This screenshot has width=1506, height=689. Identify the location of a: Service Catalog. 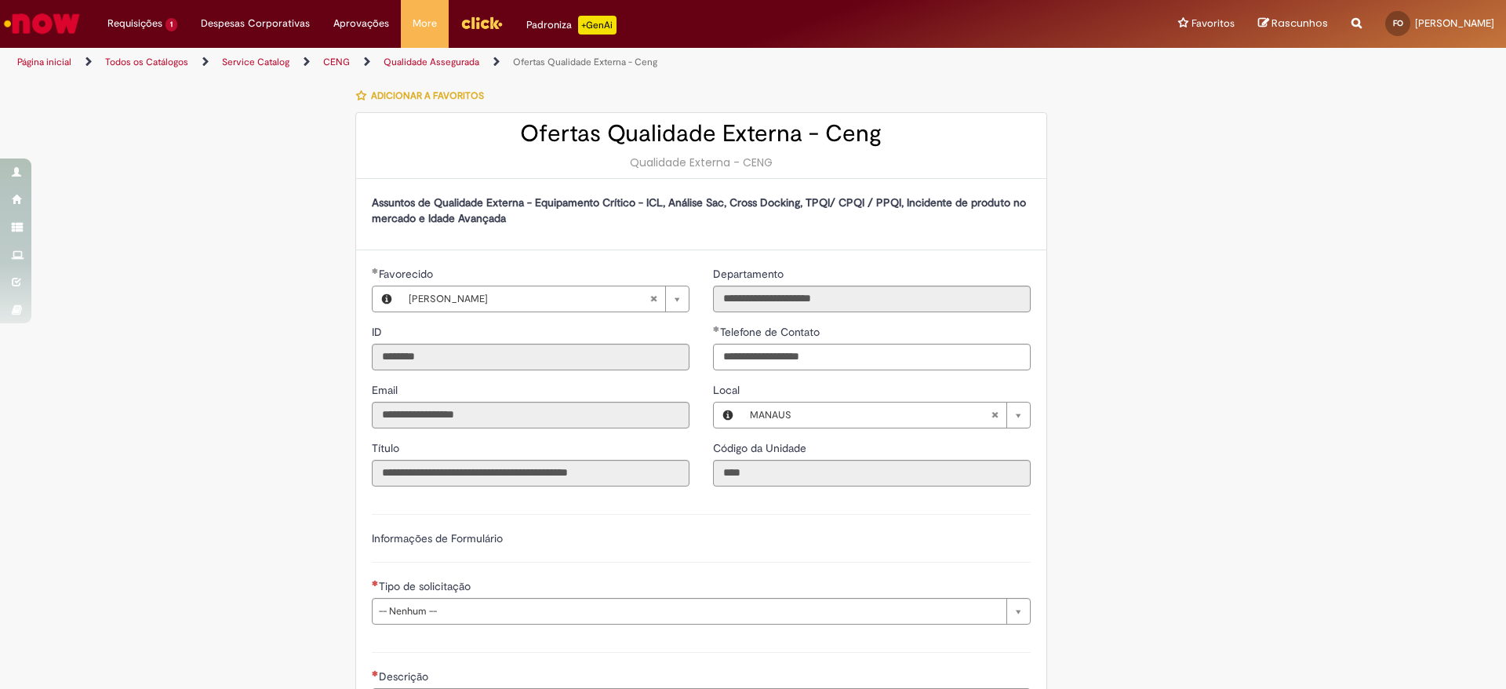
(256, 62).